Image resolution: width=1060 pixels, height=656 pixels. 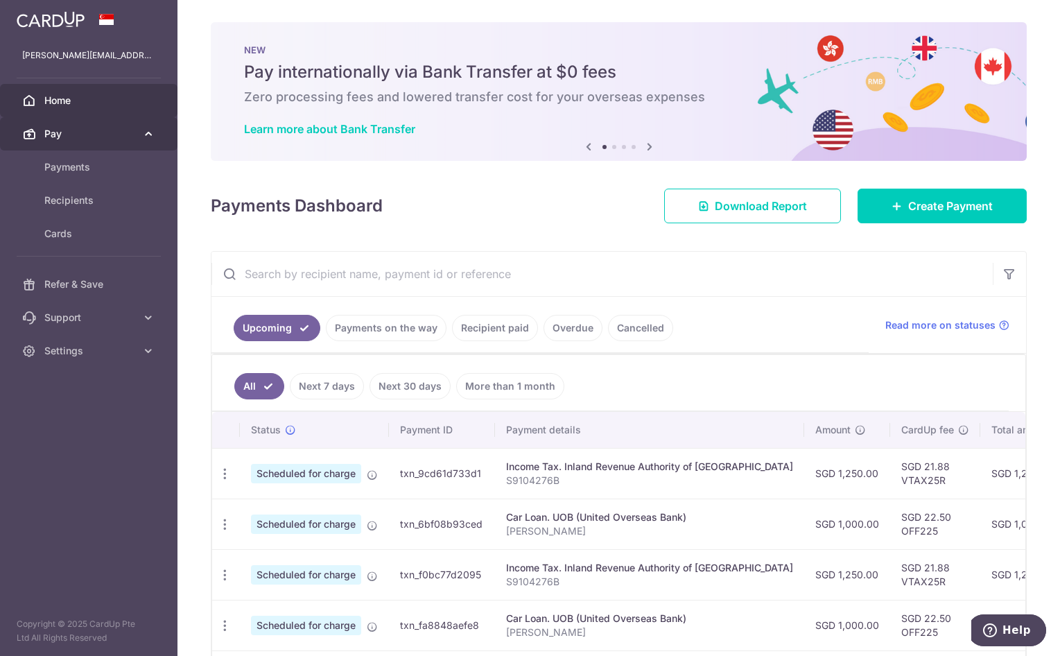 I want to click on span: Create Payment, so click(x=950, y=206).